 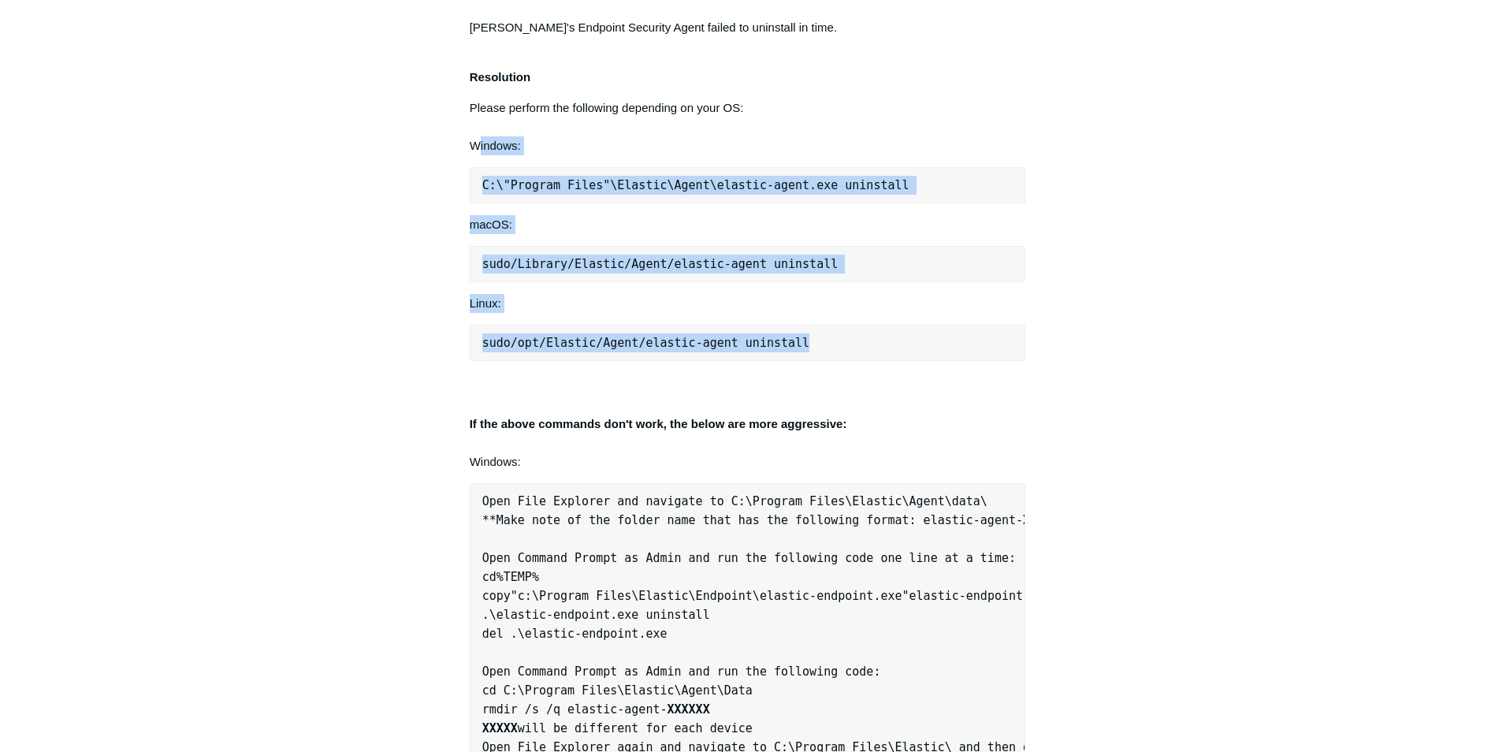 What do you see at coordinates (748, 127) in the screenshot?
I see `p: Please perform the following depending on your OS: Windows:` at bounding box center [748, 127].